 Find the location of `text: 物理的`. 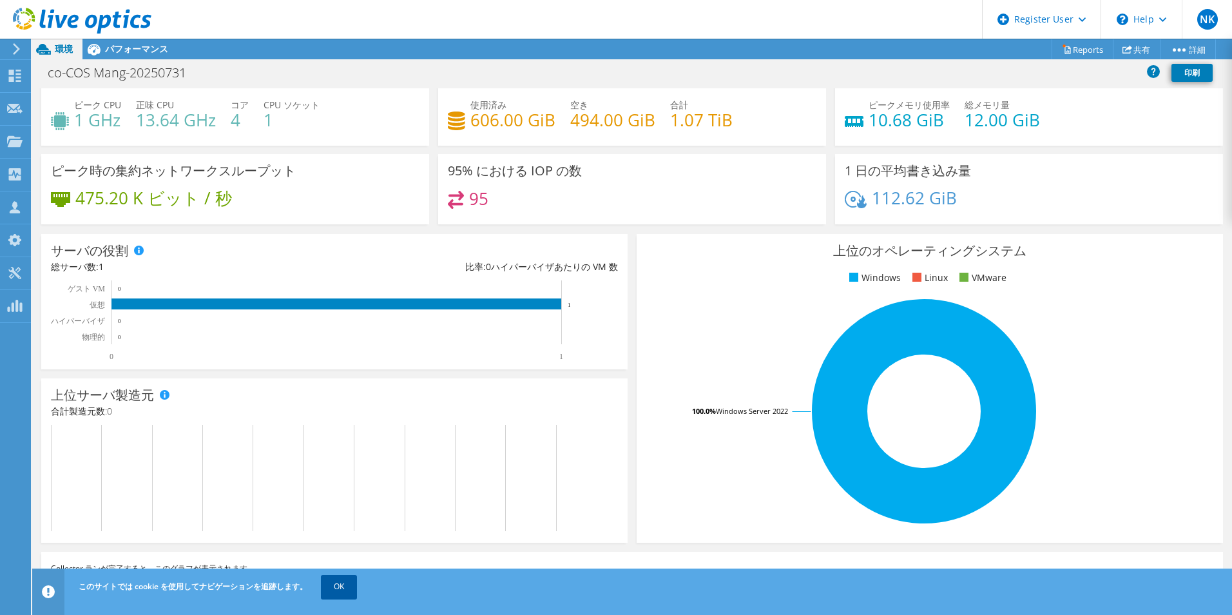

text: 物理的 is located at coordinates (93, 337).